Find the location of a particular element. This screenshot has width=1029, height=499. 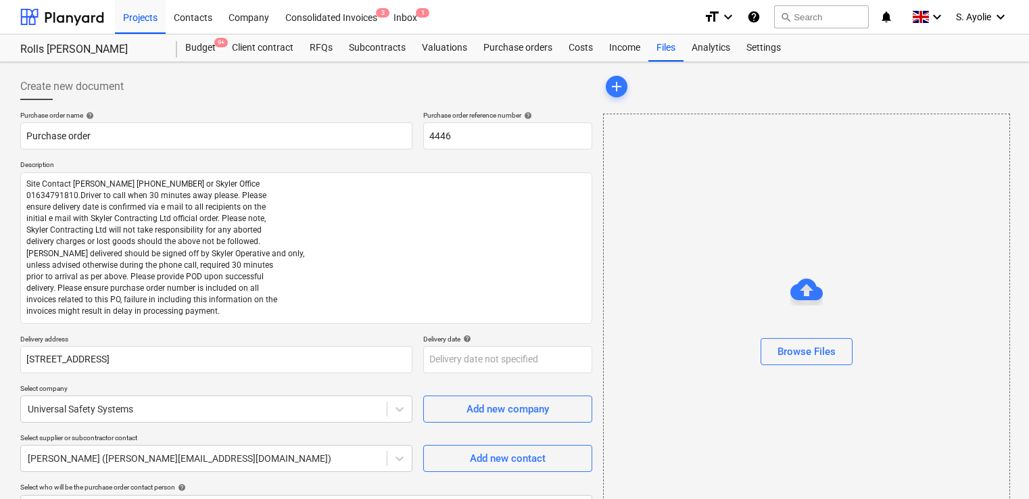

button: Add new contact is located at coordinates (508, 458).